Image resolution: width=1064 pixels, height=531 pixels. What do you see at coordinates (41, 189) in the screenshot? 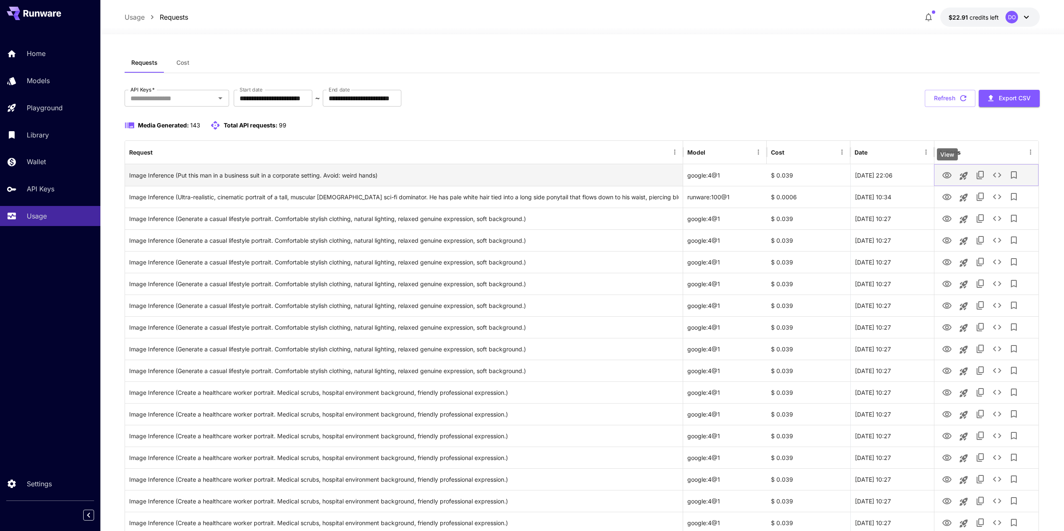
I see `p: API Keys` at bounding box center [41, 189].